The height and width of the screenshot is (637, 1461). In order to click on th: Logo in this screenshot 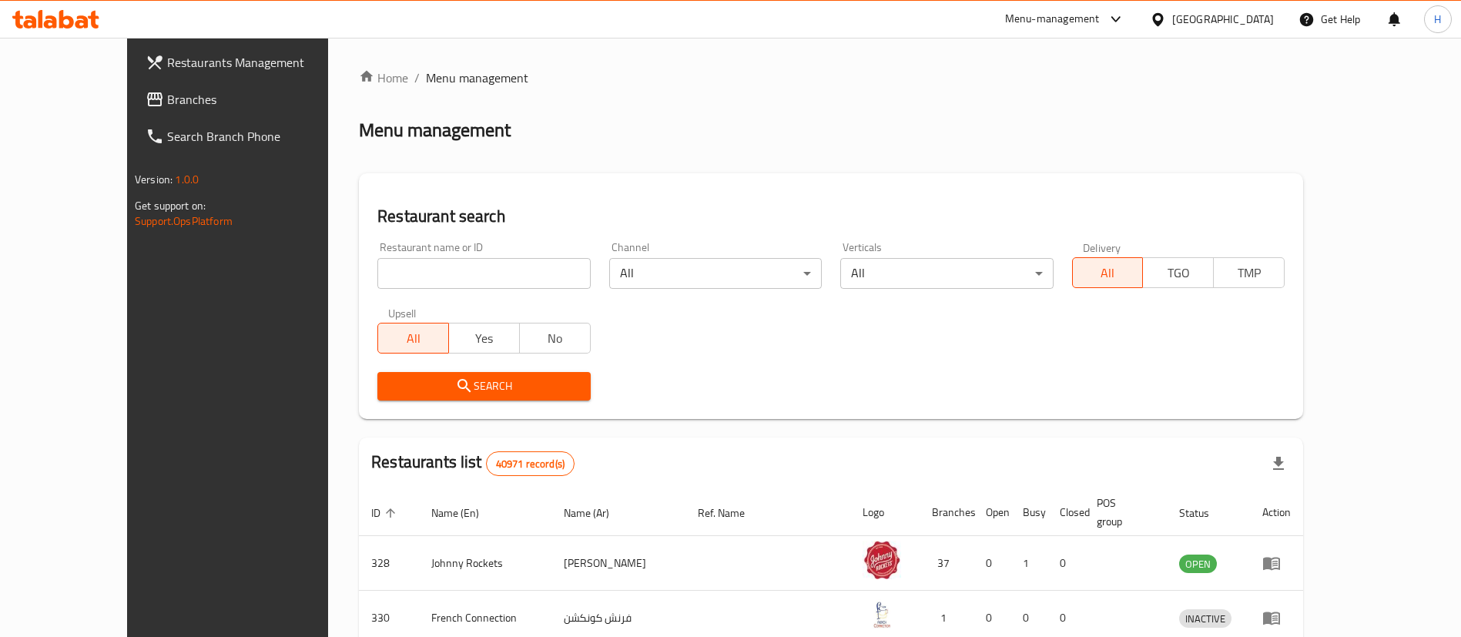, I will do `click(885, 512)`.